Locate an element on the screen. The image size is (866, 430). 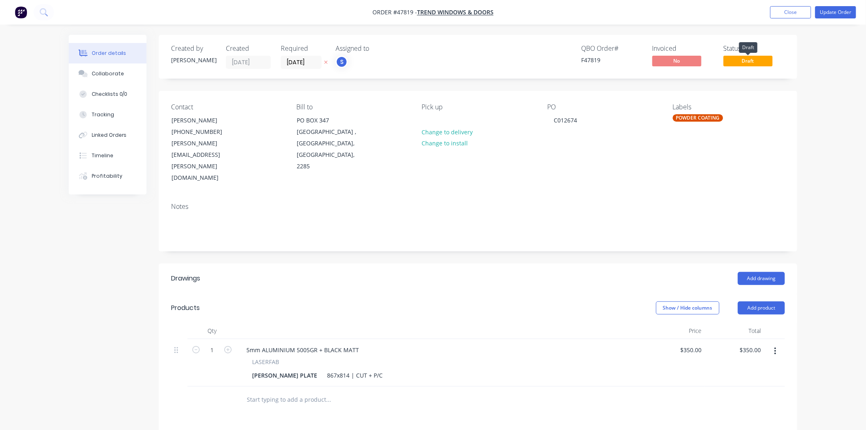
div: Invoiced is located at coordinates (683, 48).